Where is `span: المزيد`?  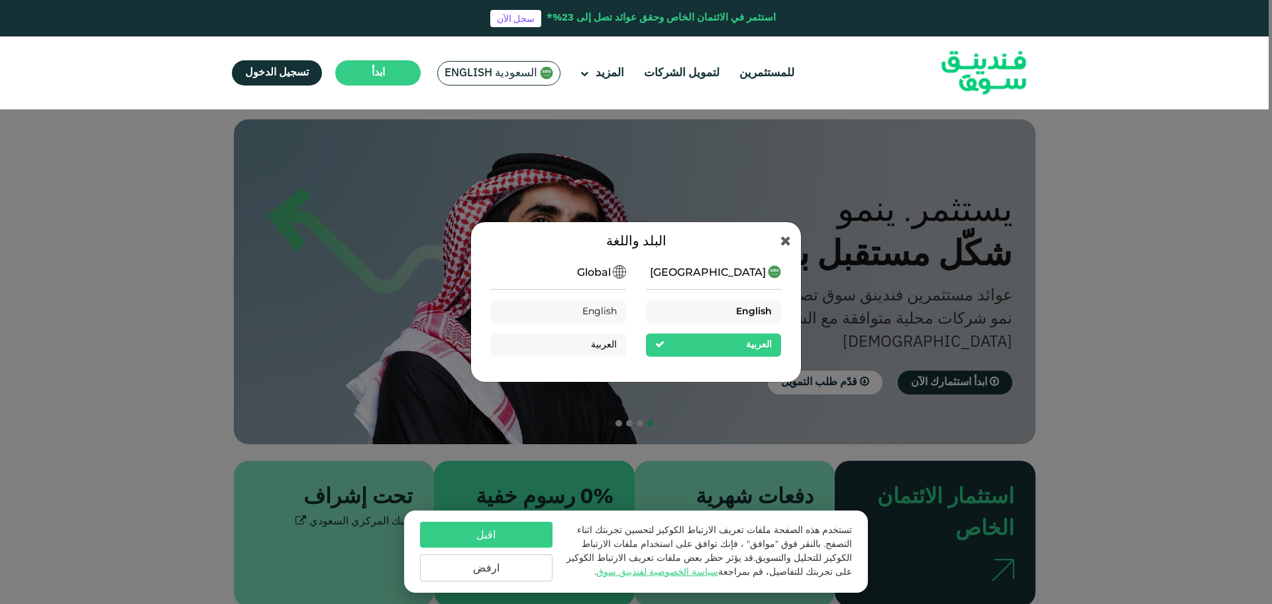 span: المزيد is located at coordinates (610, 73).